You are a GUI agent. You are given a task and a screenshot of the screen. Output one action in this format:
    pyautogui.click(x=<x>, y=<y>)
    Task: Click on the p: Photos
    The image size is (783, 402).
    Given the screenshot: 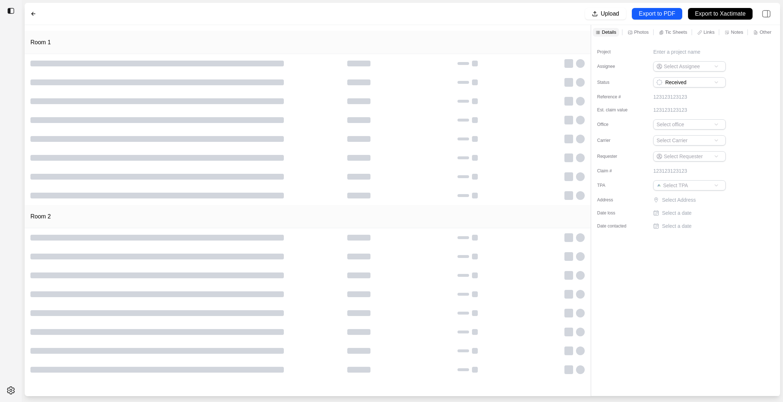 What is the action you would take?
    pyautogui.click(x=642, y=32)
    